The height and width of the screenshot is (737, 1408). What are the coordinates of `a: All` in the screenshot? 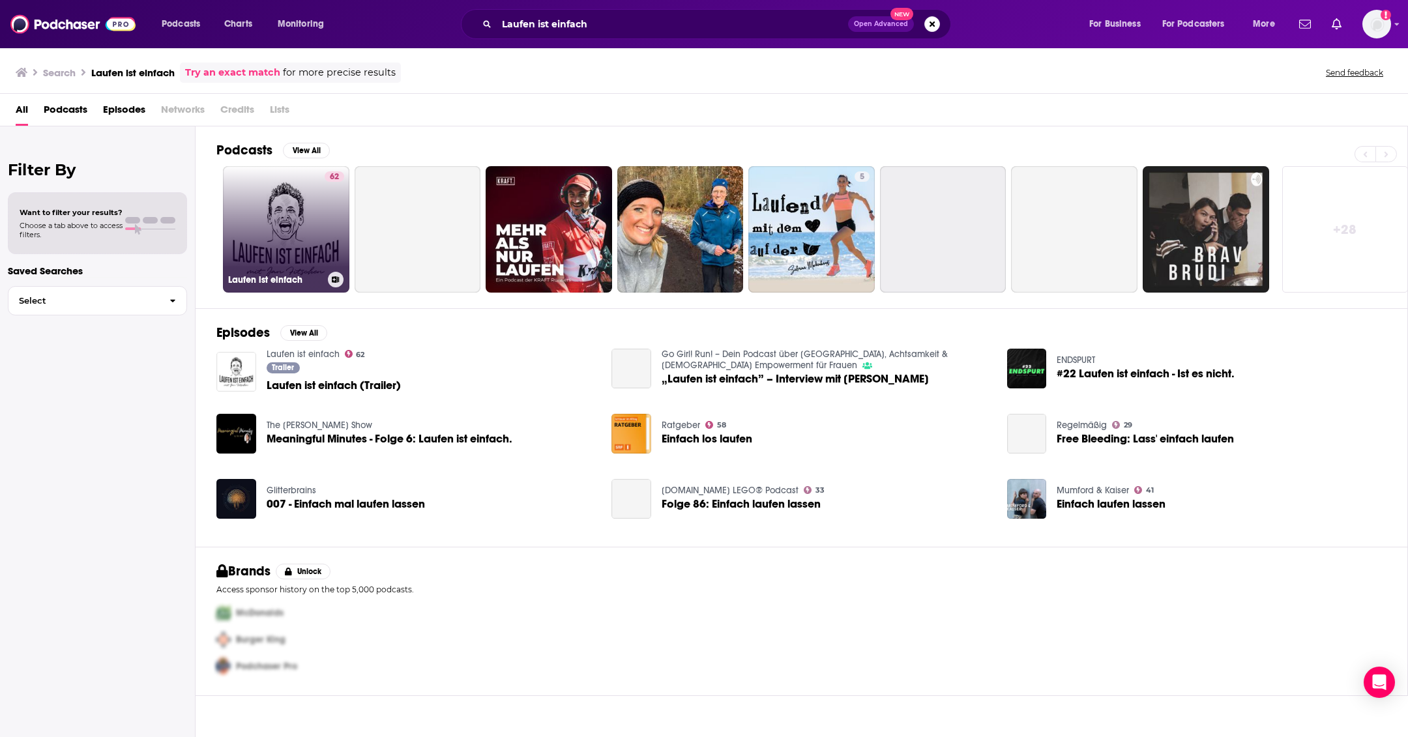 It's located at (22, 112).